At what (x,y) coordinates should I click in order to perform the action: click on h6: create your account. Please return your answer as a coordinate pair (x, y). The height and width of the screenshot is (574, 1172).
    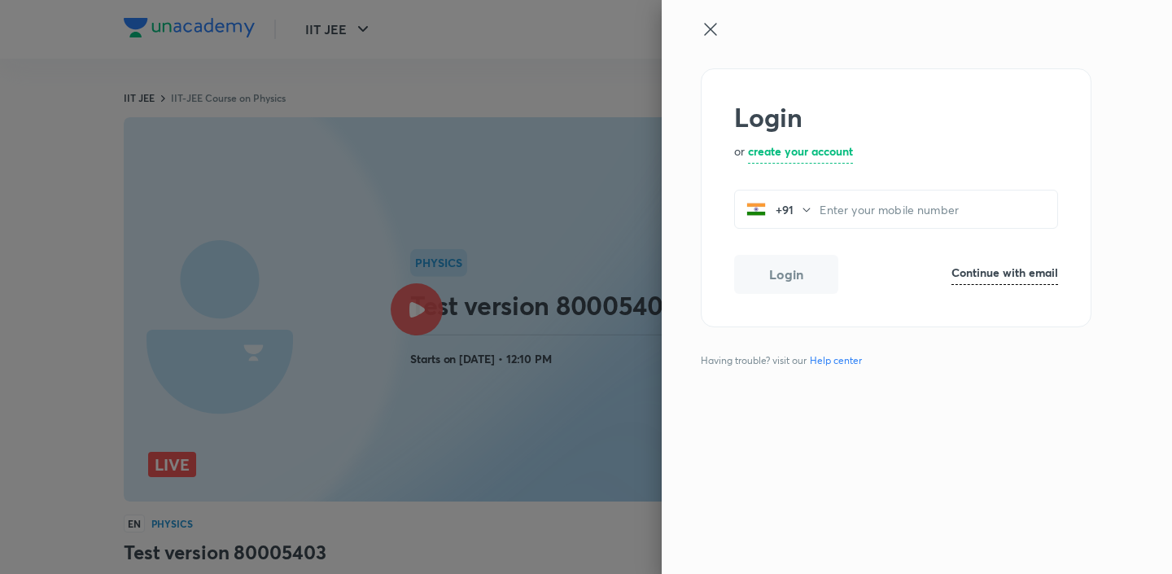
    Looking at the image, I should click on (800, 151).